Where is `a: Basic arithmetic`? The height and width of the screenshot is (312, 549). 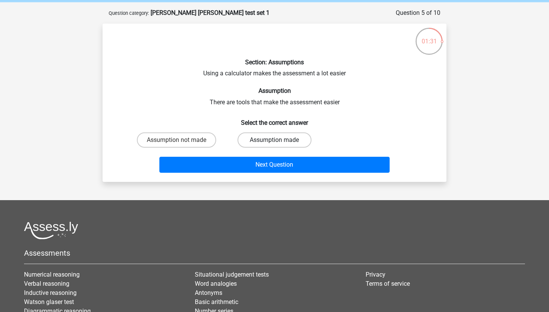
a: Basic arithmetic is located at coordinates (216, 302).